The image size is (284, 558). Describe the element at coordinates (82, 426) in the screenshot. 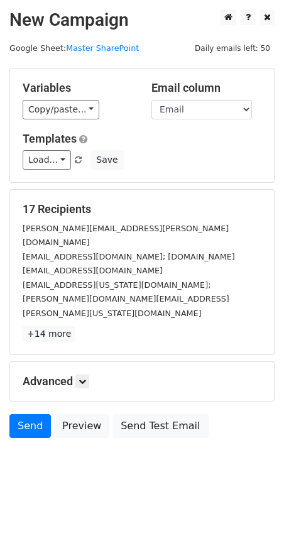

I see `a: Preview` at that location.